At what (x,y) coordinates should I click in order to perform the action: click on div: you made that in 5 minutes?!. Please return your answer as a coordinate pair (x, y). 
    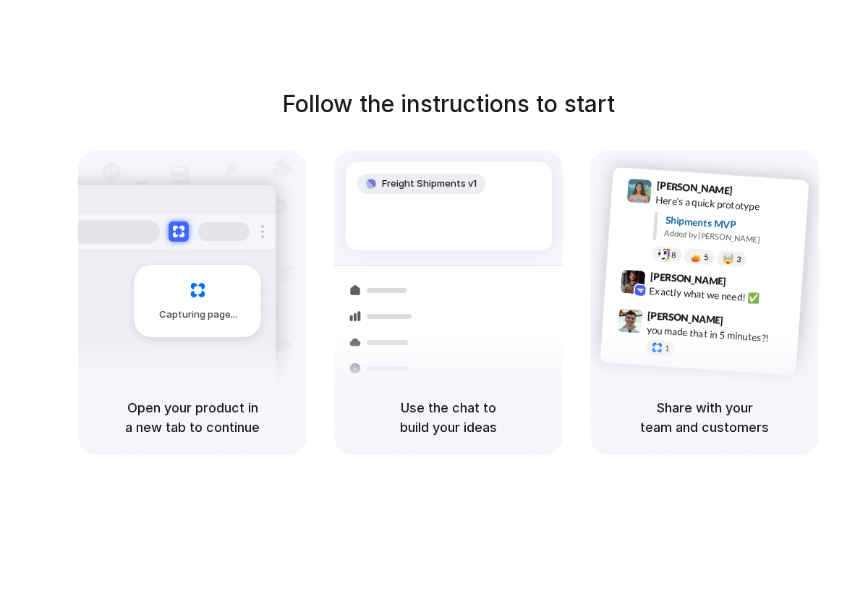
    Looking at the image, I should click on (718, 335).